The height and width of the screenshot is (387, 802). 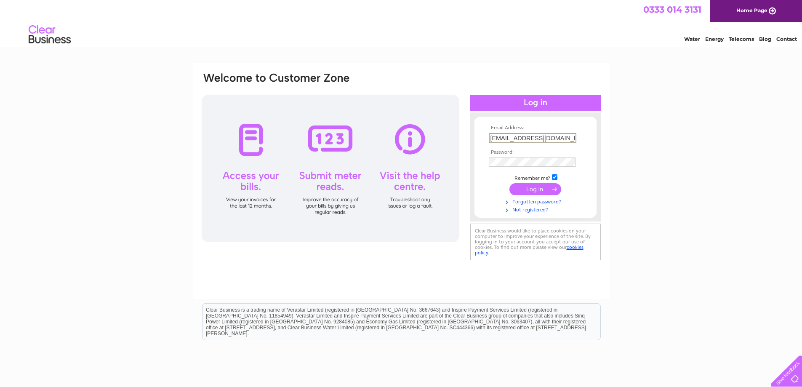 I want to click on input: Submit, so click(x=535, y=189).